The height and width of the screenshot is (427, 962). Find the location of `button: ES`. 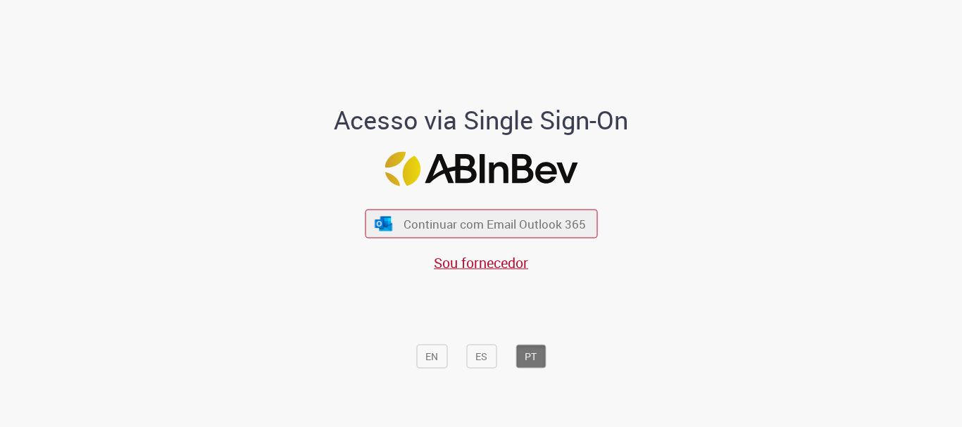

button: ES is located at coordinates (481, 357).